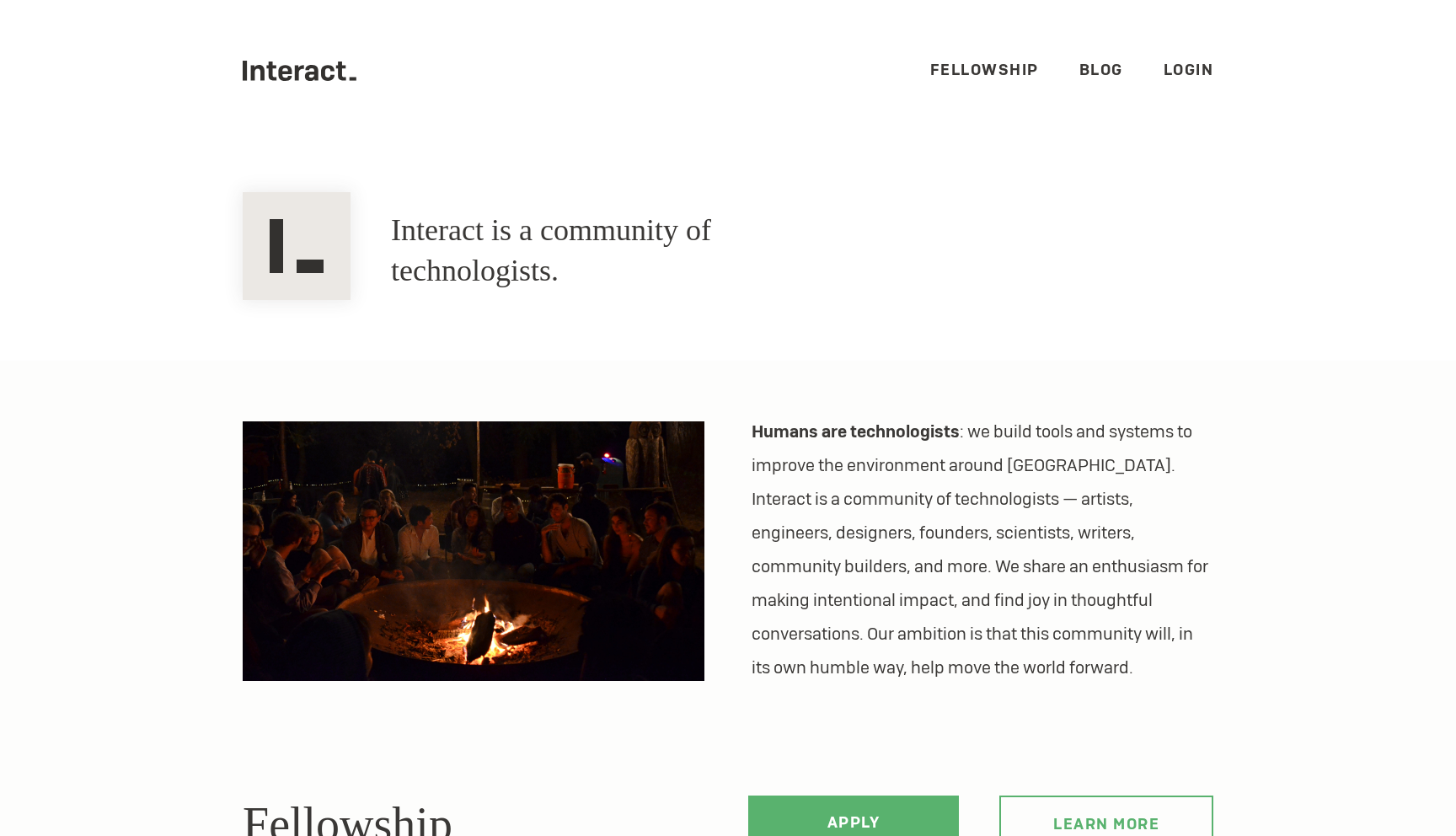 The image size is (1456, 836). Describe the element at coordinates (474, 552) in the screenshot. I see `img: A fireplace discussion at an Interact Retreat` at that location.